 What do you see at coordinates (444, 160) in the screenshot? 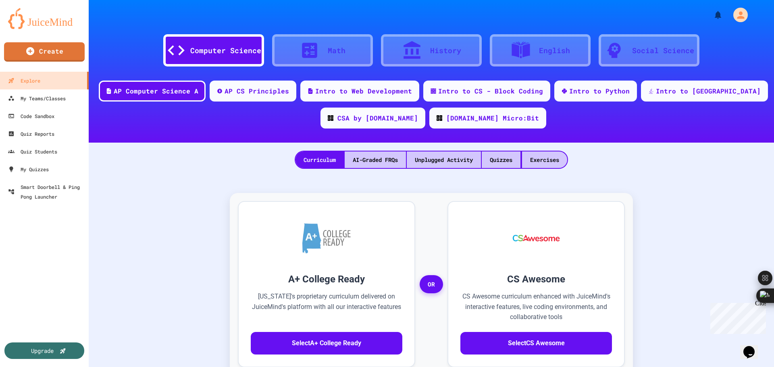
I see `div: Unplugged Activity` at bounding box center [444, 160].